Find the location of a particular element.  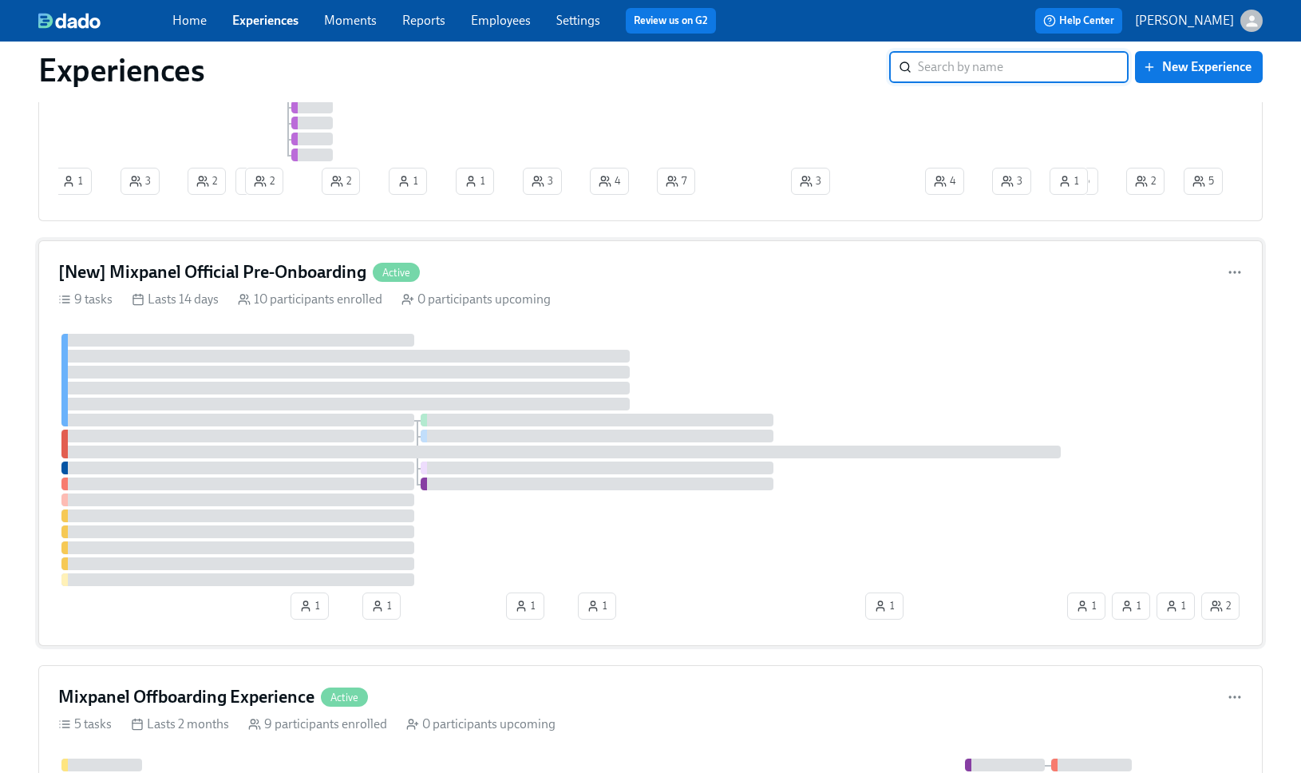

div: 9 participants enrolled is located at coordinates (318, 724).